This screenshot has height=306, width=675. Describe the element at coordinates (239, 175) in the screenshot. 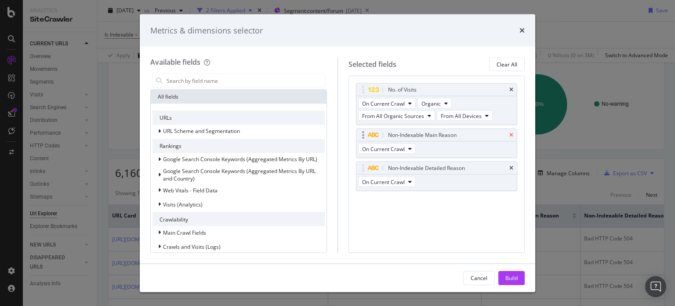

I see `span: Google Search Console Keywords (Aggregated Metrics By URL and Country)` at that location.